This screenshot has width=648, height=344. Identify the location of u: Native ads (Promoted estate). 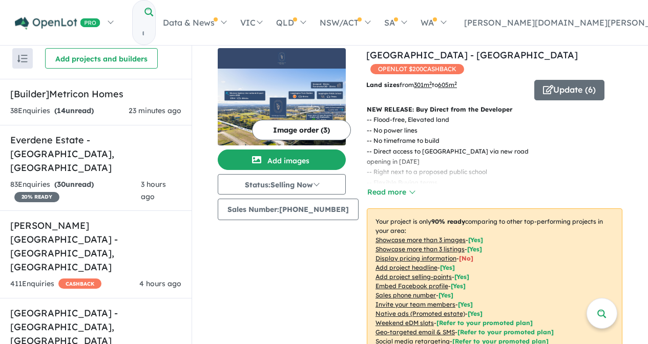
(420, 314).